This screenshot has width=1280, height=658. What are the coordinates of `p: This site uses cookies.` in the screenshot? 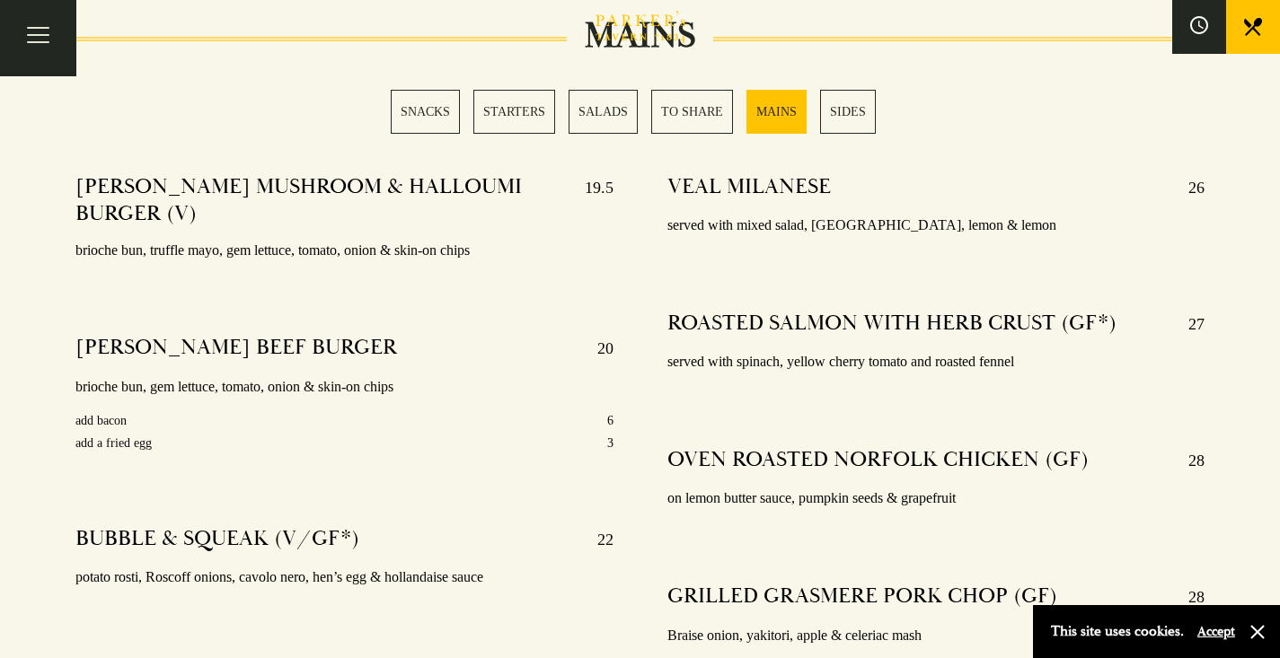 It's located at (1117, 631).